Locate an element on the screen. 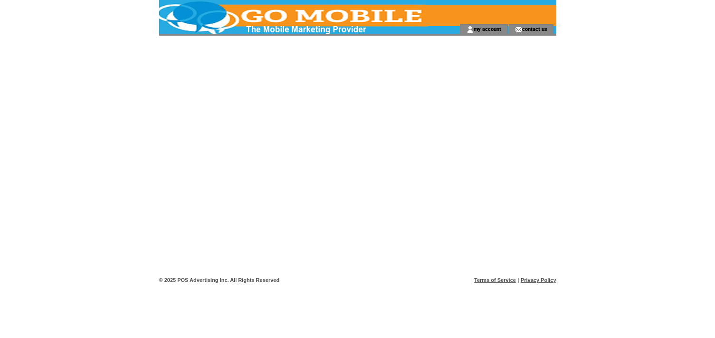  img: contact_us_icon.gif;jsessionid=83A0ABA311C4C530DC1F830FC0D90693 is located at coordinates (518, 29).